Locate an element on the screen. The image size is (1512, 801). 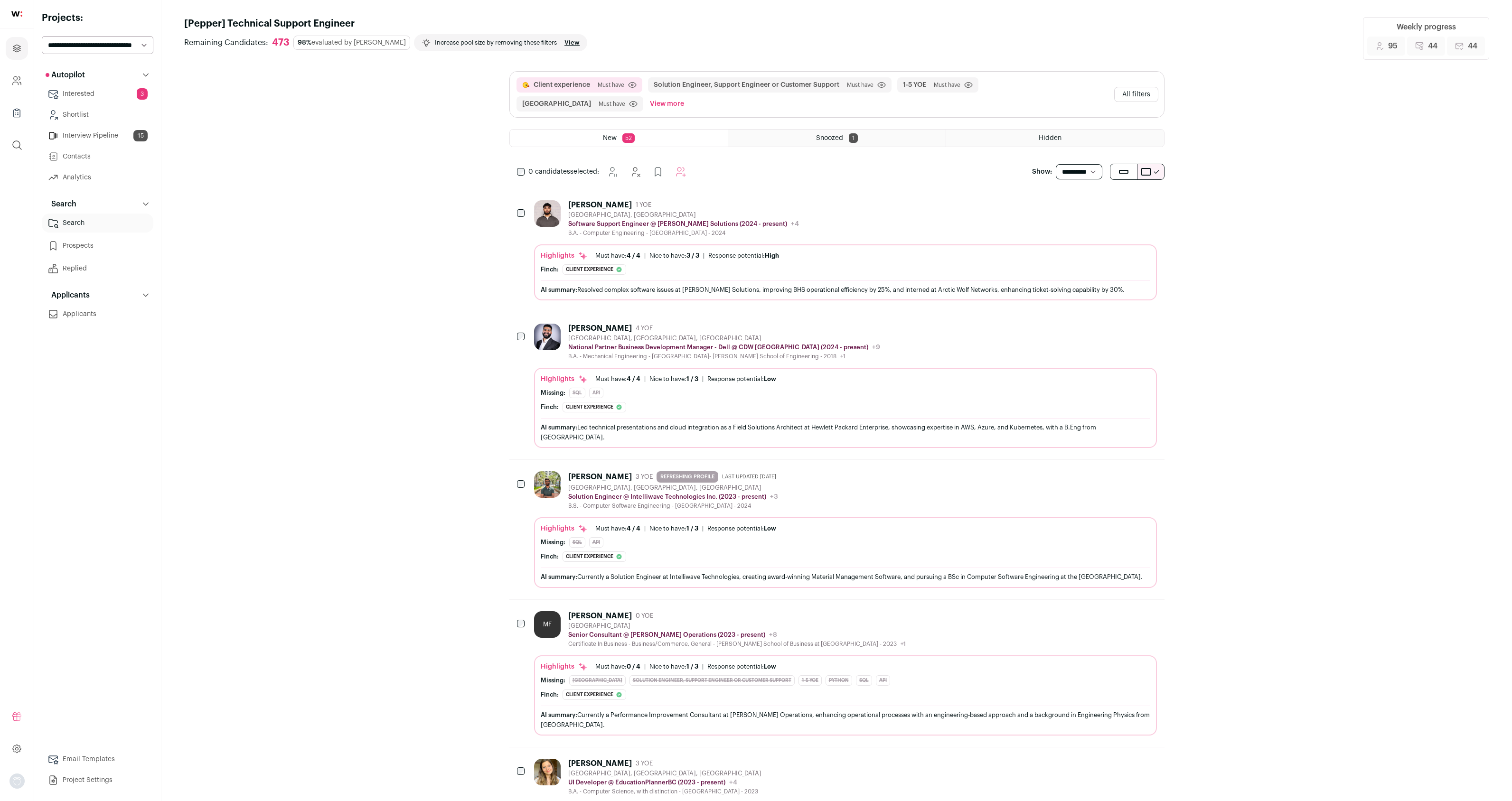
a: Hidden is located at coordinates (1055, 138).